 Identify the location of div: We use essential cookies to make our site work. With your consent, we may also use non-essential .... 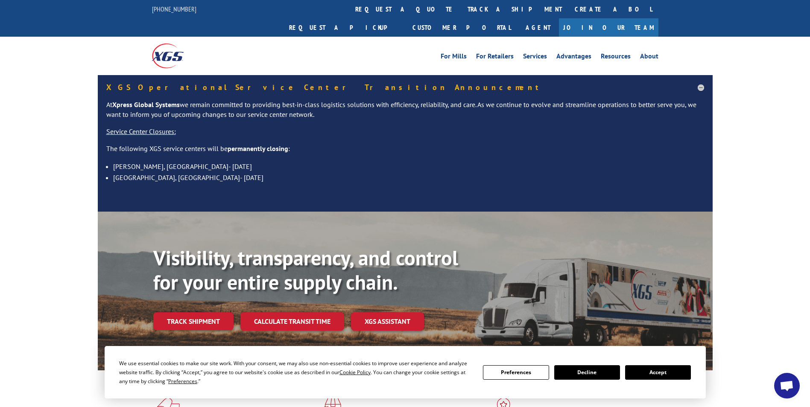
(296, 372).